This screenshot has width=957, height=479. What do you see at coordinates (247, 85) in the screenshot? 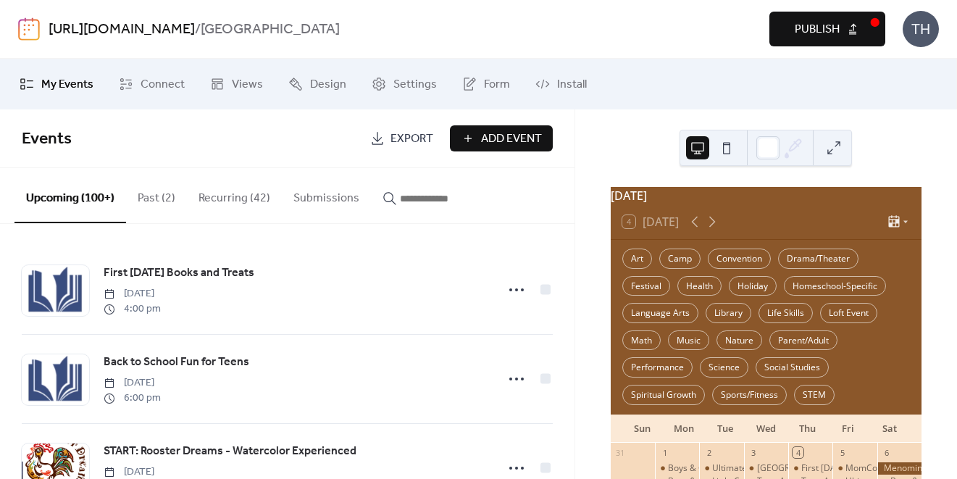
I see `span: Views` at bounding box center [247, 85].